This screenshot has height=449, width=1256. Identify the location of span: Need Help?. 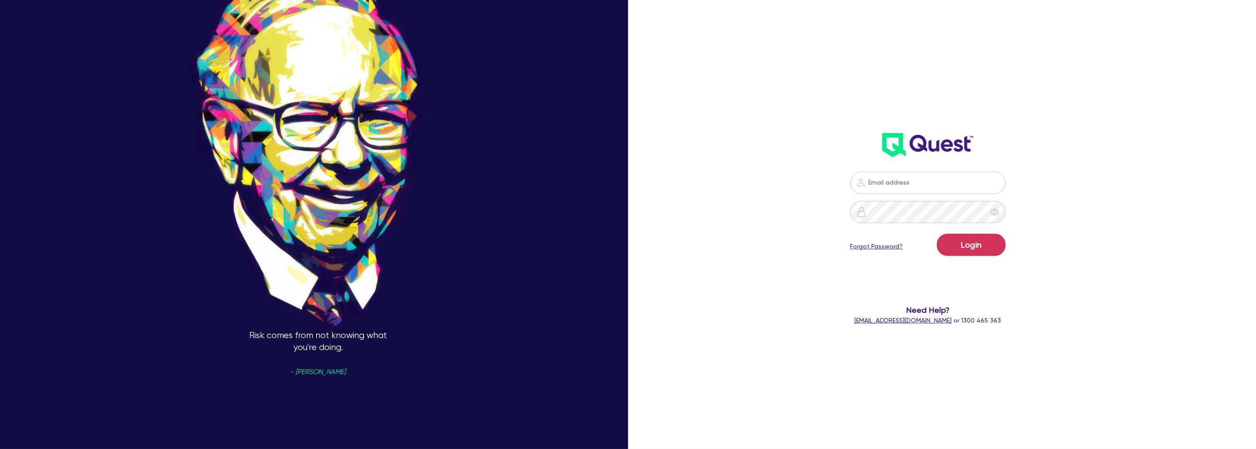
(928, 310).